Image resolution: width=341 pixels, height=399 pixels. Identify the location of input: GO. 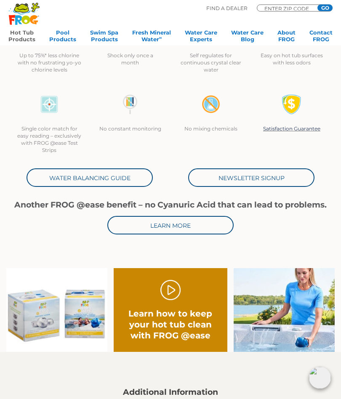
(325, 8).